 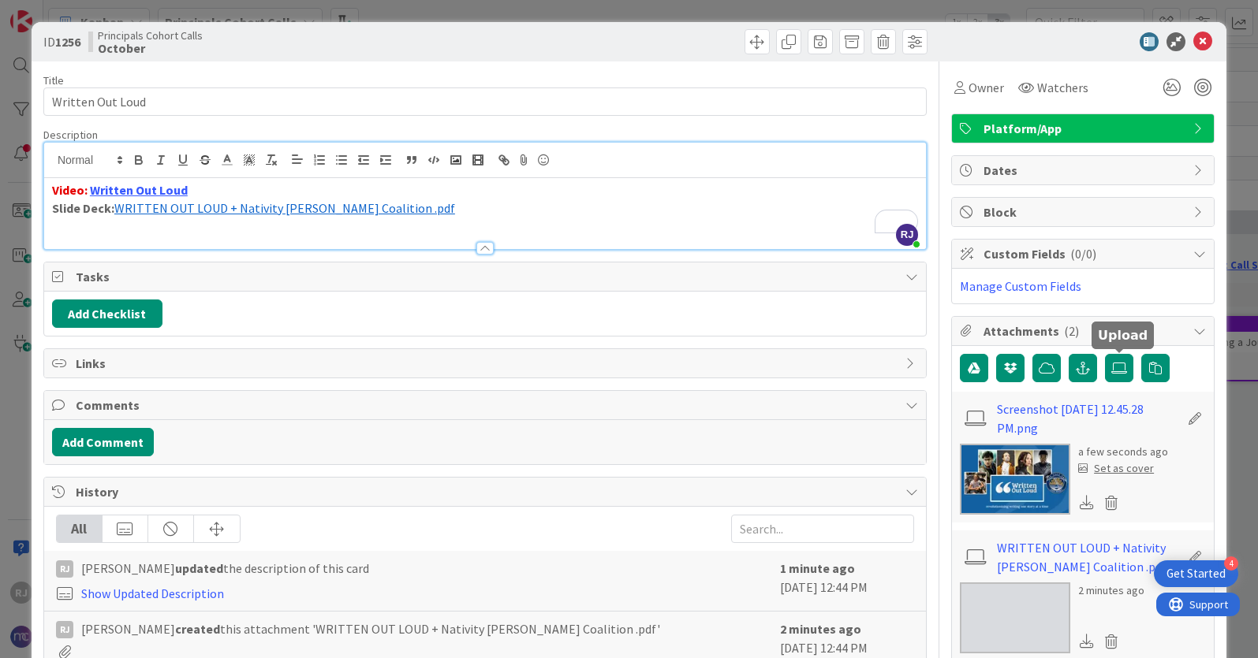 I want to click on span: ( 2 ), so click(x=1071, y=331).